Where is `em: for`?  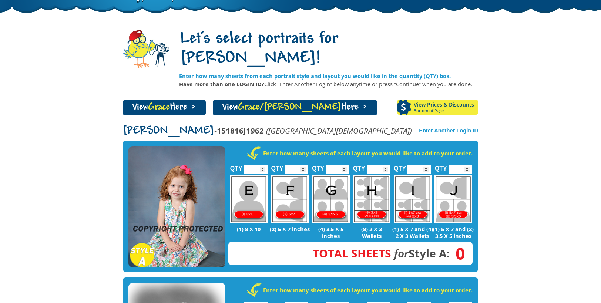 em: for is located at coordinates (401, 253).